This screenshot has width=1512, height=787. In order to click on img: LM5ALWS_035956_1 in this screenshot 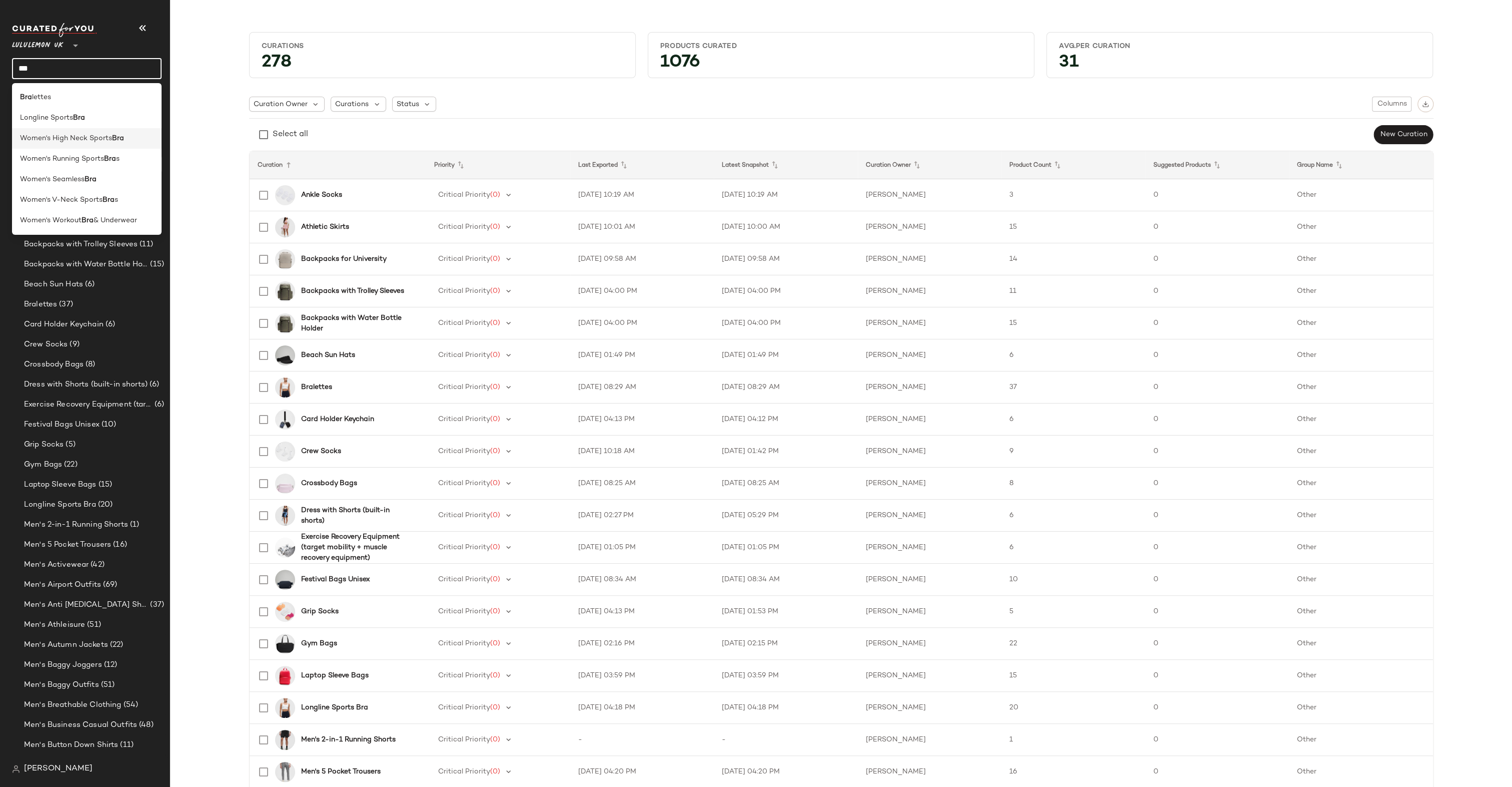, I will do `click(285, 772)`.